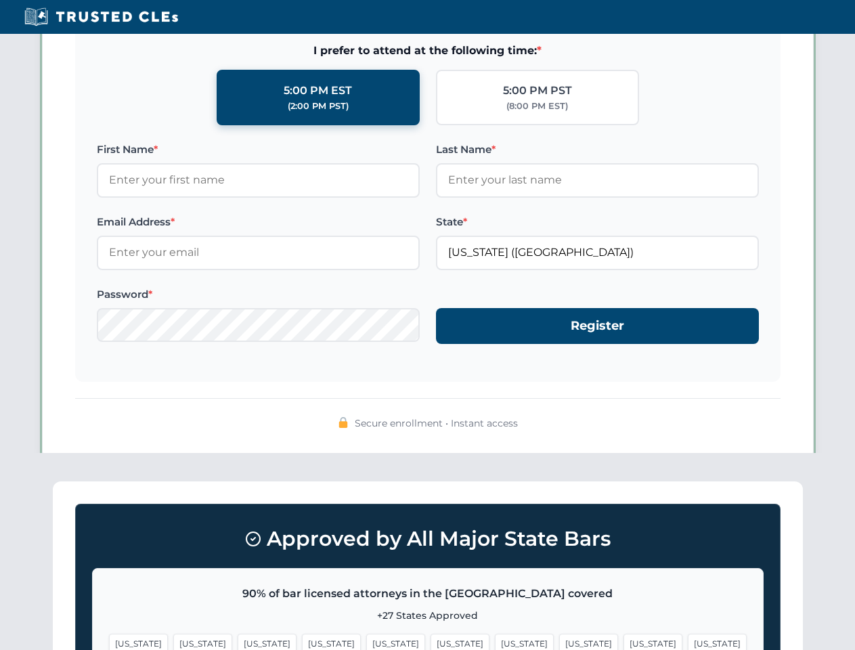  I want to click on input: Enter your last name, so click(597, 180).